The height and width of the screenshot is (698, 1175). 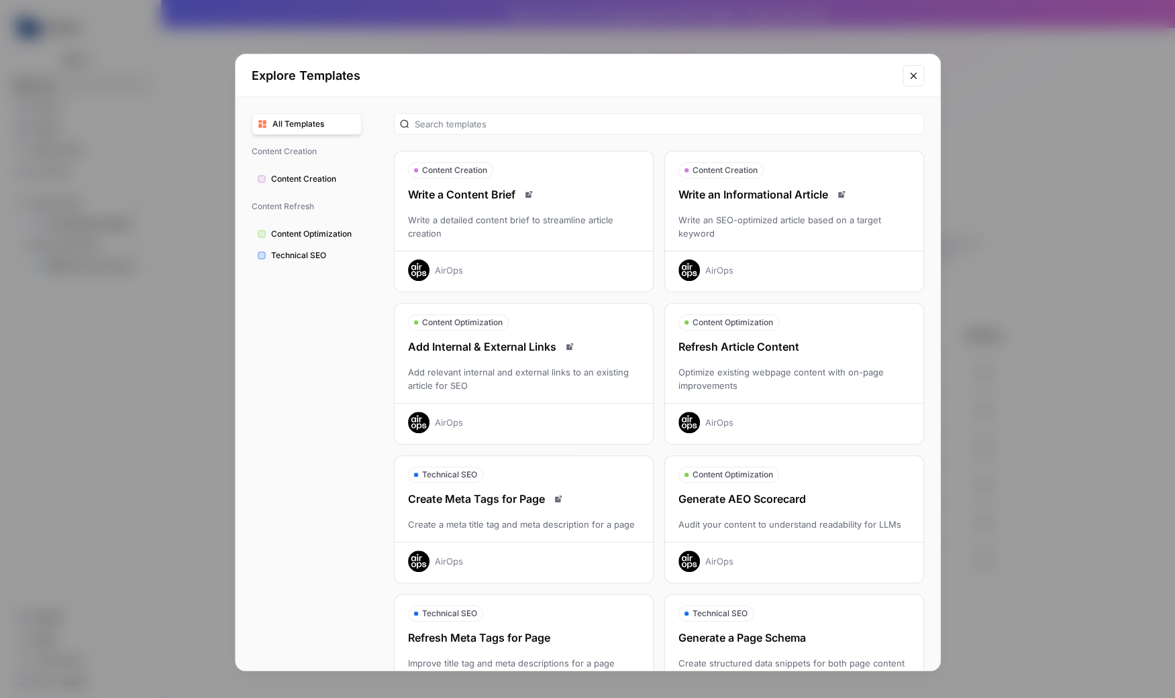 I want to click on div: Optimize existing webpage content with on-page improvements, so click(x=794, y=379).